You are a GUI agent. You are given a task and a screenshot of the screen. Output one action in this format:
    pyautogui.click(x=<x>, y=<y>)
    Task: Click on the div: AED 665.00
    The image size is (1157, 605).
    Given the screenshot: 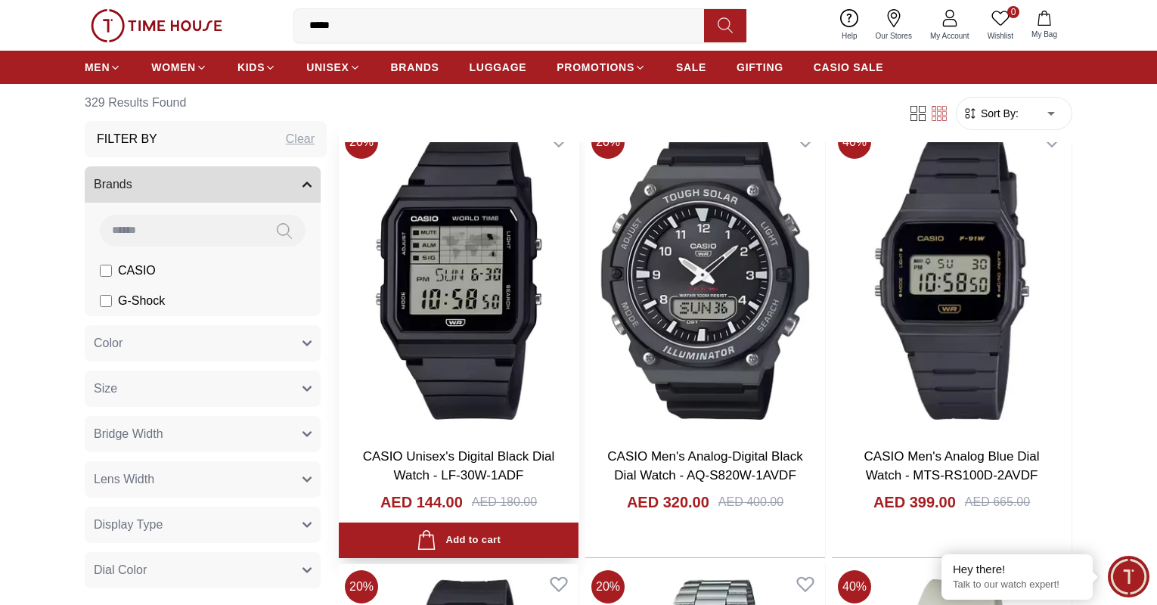 What is the action you would take?
    pyautogui.click(x=997, y=502)
    